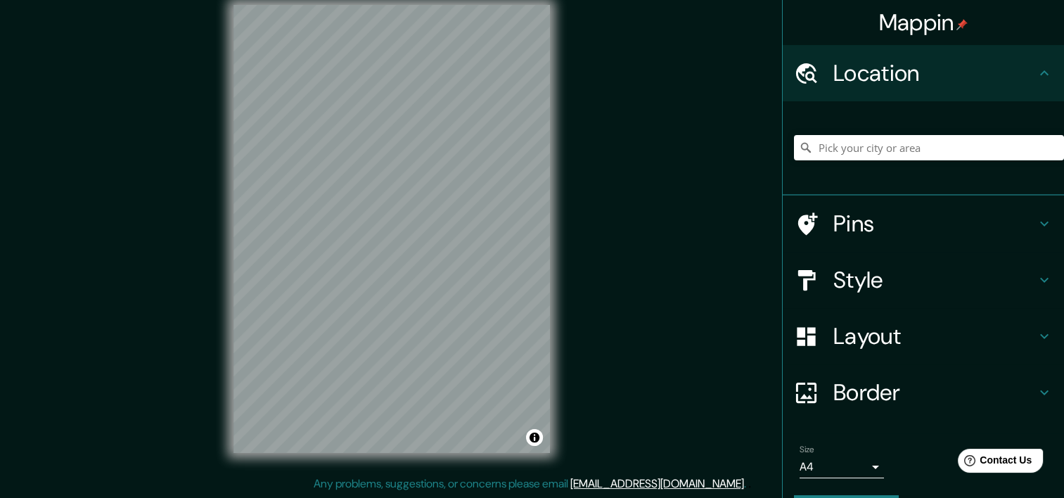  I want to click on h4: Border, so click(935, 392).